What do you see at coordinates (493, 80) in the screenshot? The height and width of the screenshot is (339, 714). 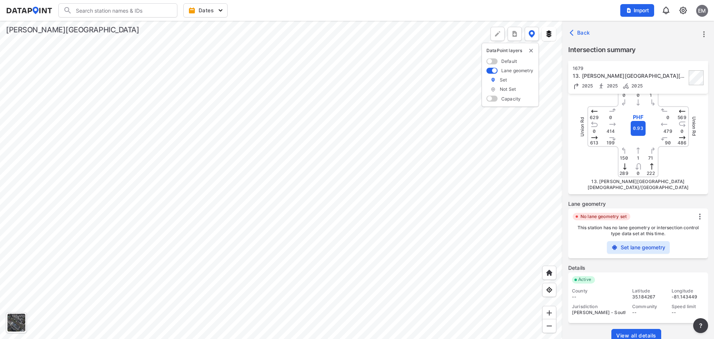 I see `img: map_pin_int.54838e6b.svg` at bounding box center [493, 80].